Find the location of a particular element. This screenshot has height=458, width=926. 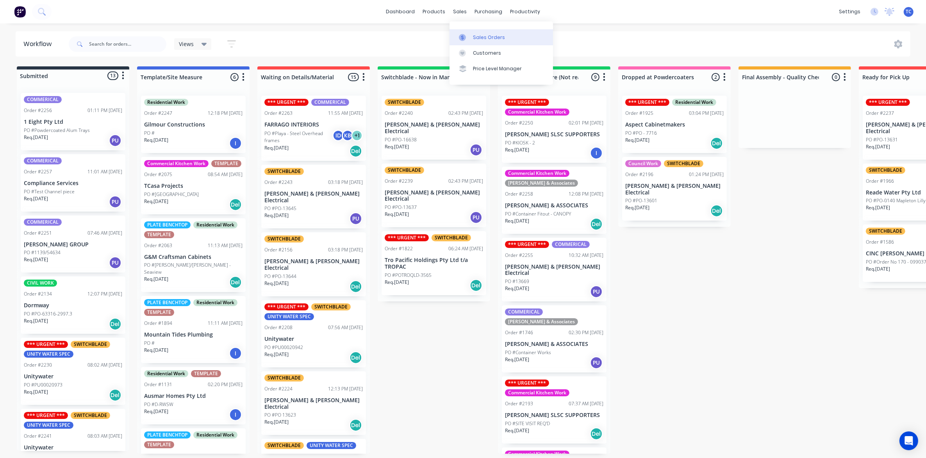

div: purchasing is located at coordinates (488, 12).